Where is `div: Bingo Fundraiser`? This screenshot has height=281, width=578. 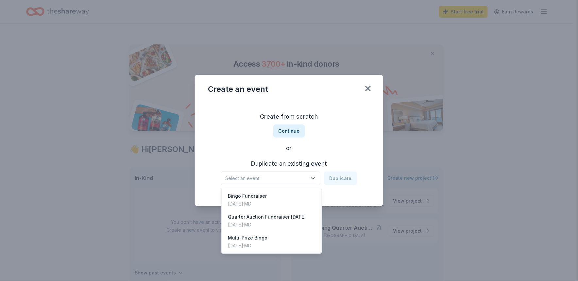 div: Bingo Fundraiser is located at coordinates (248, 196).